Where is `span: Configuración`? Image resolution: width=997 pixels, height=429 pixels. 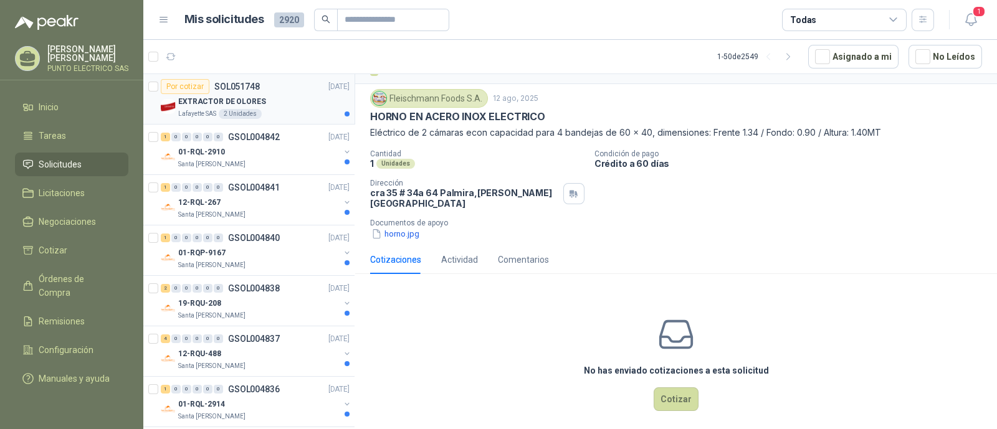
span: Configuración is located at coordinates (66, 350).